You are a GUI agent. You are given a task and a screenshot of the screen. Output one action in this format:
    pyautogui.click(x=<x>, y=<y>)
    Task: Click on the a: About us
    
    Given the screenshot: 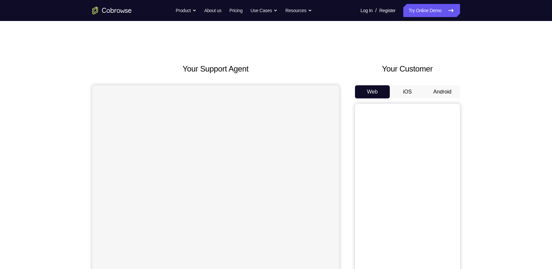 What is the action you would take?
    pyautogui.click(x=213, y=10)
    